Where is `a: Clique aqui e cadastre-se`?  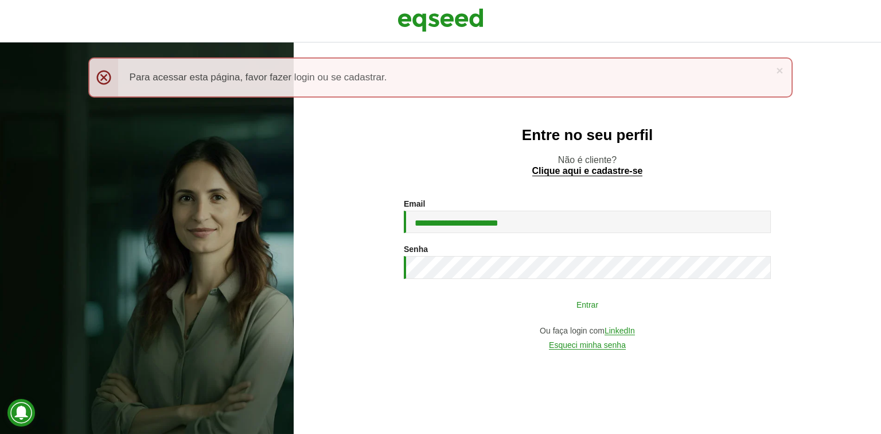
a: Clique aqui e cadastre-se is located at coordinates (587, 171).